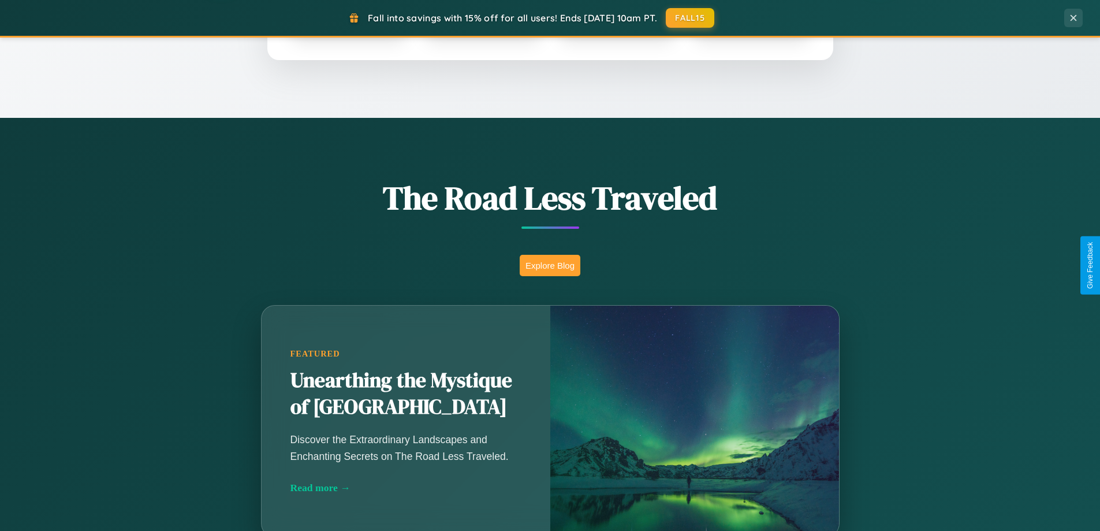 The height and width of the screenshot is (531, 1100). What do you see at coordinates (550, 265) in the screenshot?
I see `button: Explore Blog` at bounding box center [550, 265].